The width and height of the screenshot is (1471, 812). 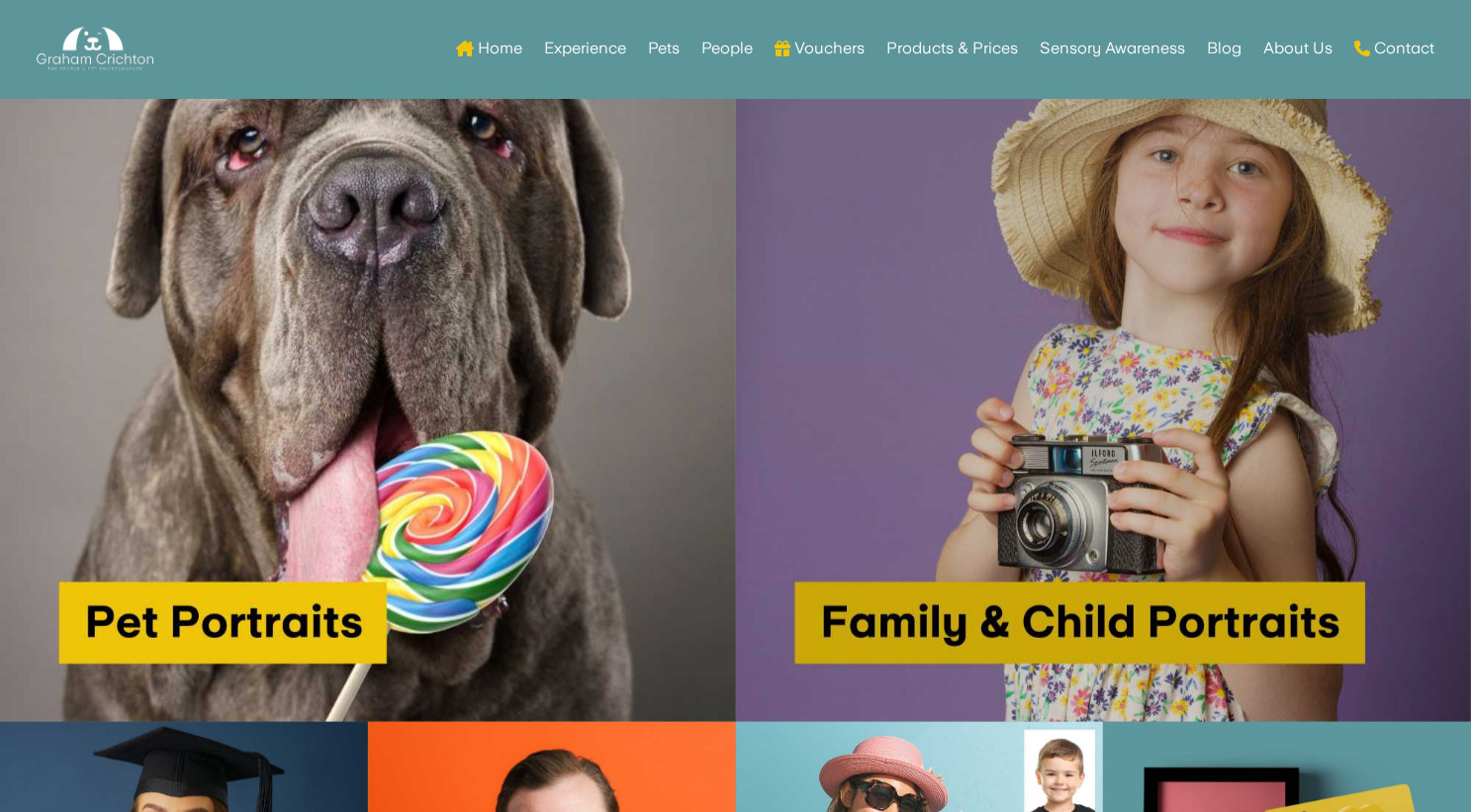 What do you see at coordinates (1224, 49) in the screenshot?
I see `a: Blog` at bounding box center [1224, 49].